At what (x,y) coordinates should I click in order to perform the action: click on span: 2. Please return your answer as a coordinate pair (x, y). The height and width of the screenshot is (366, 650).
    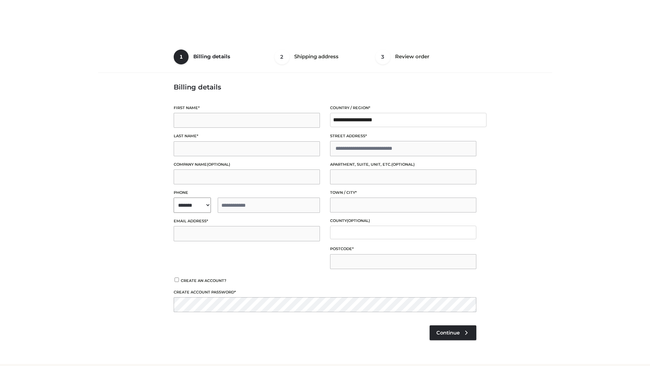
    Looking at the image, I should click on (282, 57).